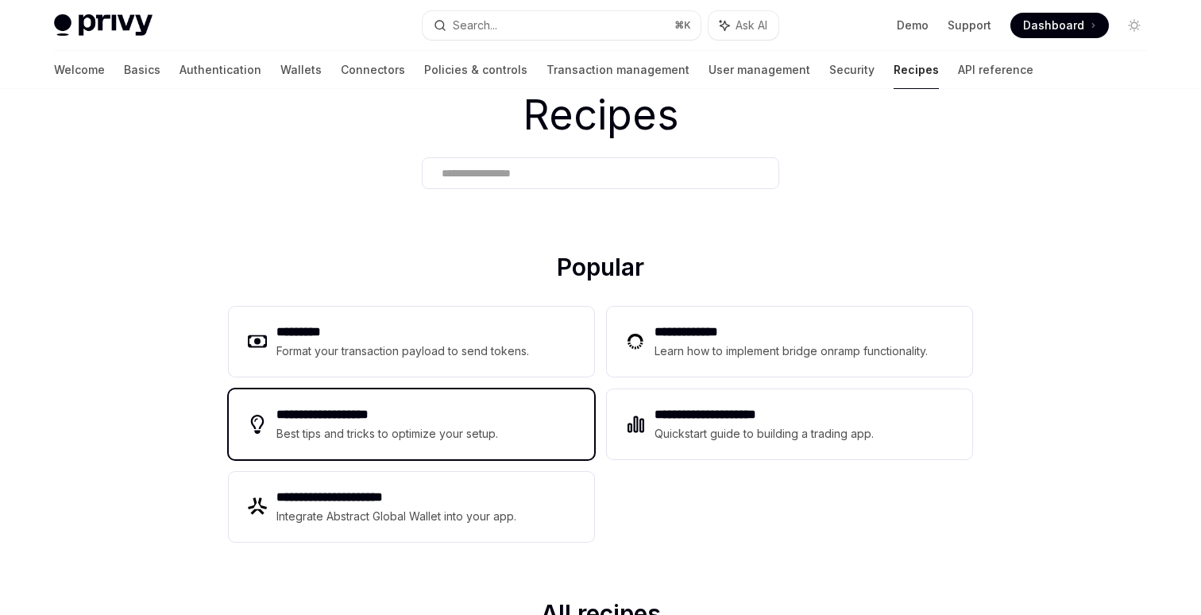  Describe the element at coordinates (301, 70) in the screenshot. I see `a: Wallets` at that location.